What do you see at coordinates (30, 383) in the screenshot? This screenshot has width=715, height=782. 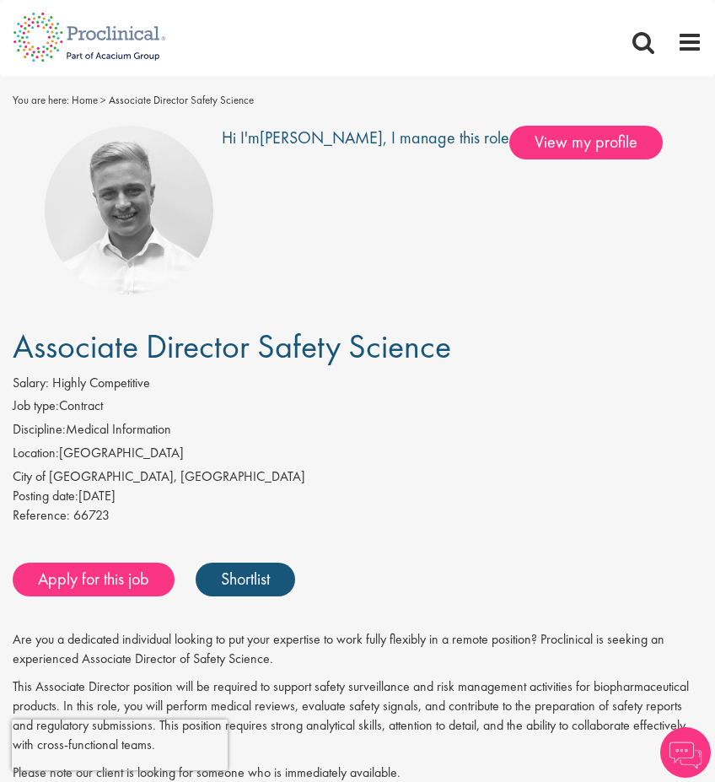 I see `label: Salary:` at bounding box center [30, 383].